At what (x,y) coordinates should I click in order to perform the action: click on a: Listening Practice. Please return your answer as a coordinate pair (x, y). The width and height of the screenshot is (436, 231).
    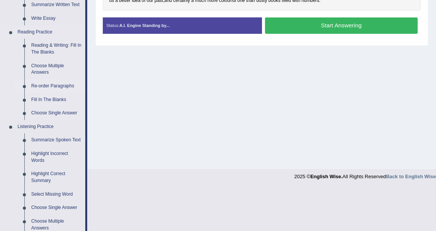
    Looking at the image, I should click on (49, 127).